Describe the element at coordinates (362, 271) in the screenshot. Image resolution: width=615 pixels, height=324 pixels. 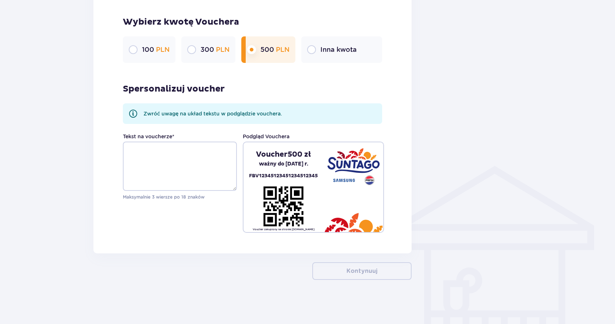
I see `button: Kontynuuj` at that location.